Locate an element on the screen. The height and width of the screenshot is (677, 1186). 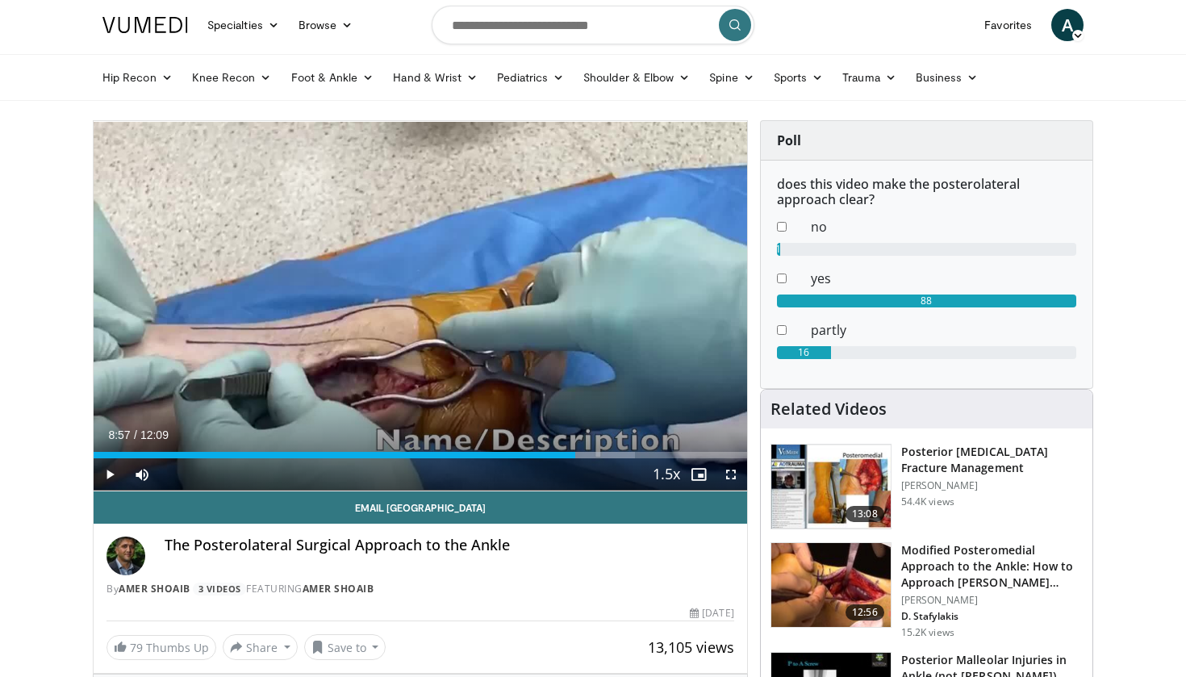
h4: The Posterolateral Surgical Approach to the Ankle is located at coordinates (449, 545).